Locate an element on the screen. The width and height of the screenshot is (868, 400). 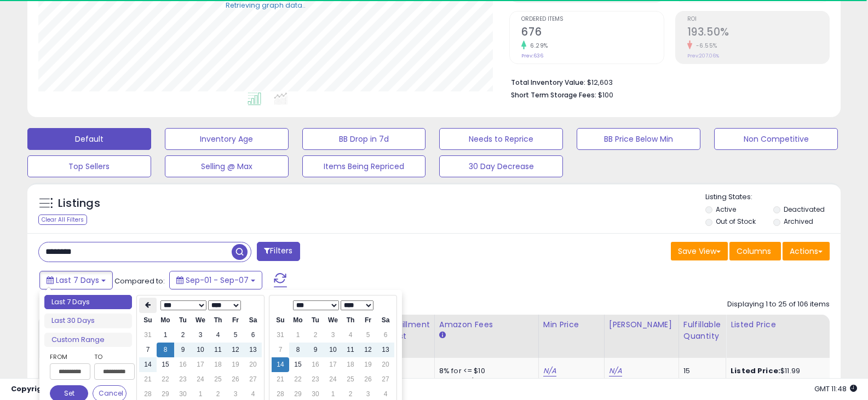
td: 2 is located at coordinates (316, 335).